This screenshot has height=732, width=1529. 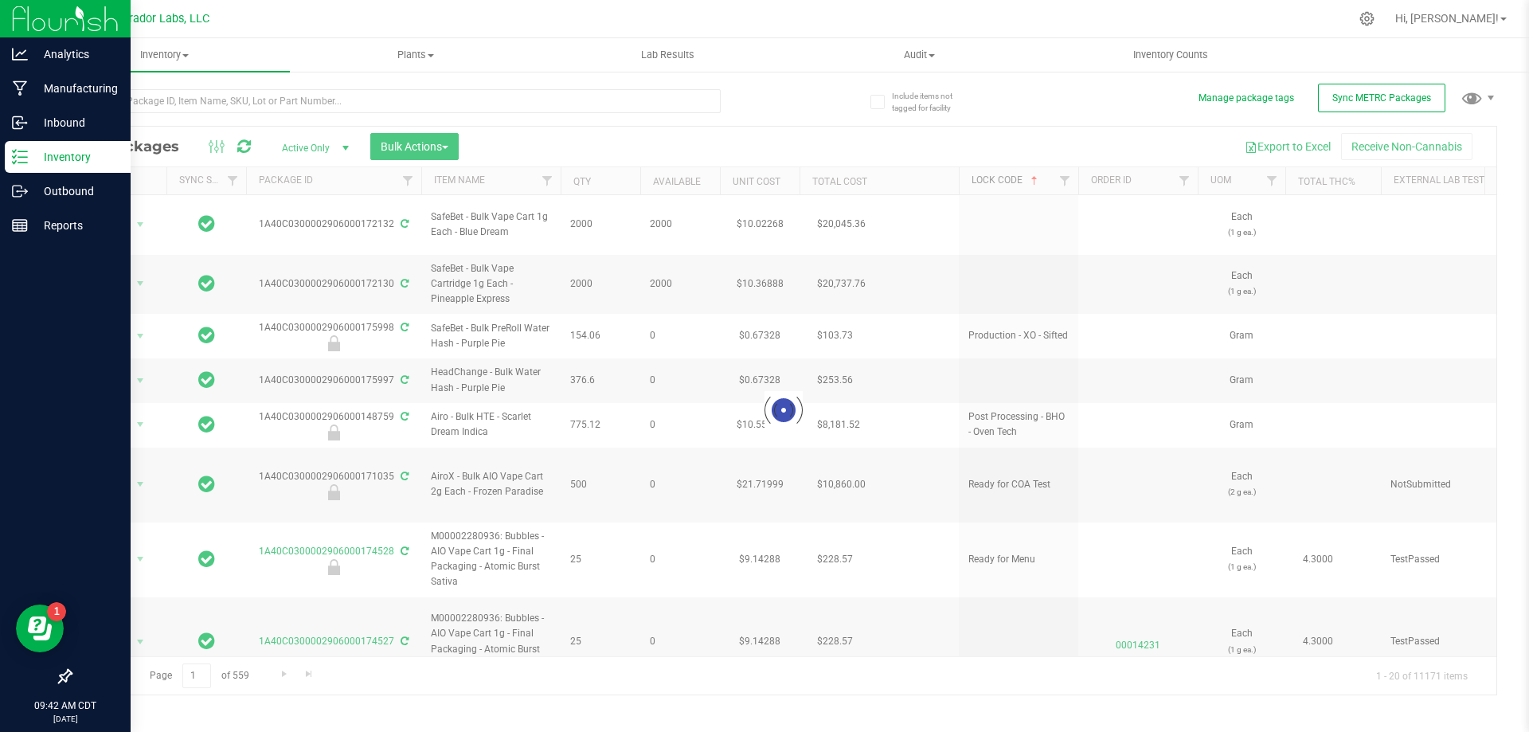 What do you see at coordinates (76, 191) in the screenshot?
I see `p: Outbound` at bounding box center [76, 191].